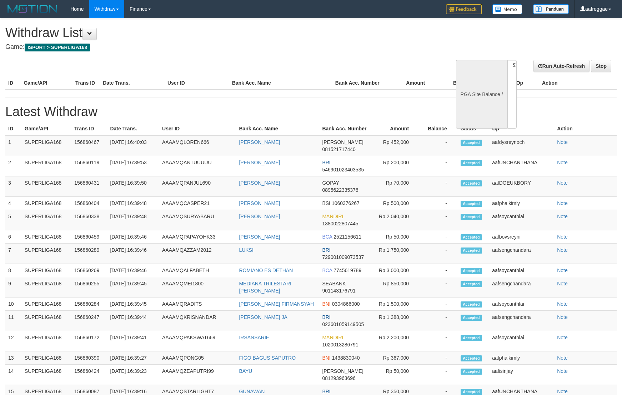 Image resolution: width=622 pixels, height=395 pixels. I want to click on td: aafsoycanthlai, so click(522, 304).